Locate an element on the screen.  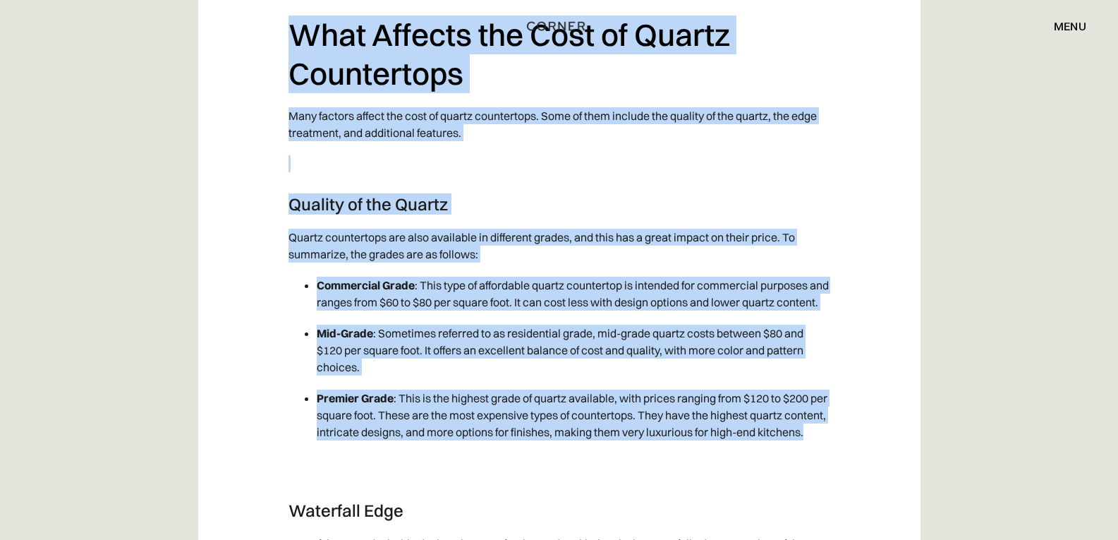
li: : This type of affordable quartz countertop is intended for commercial purposes and ranges from $... is located at coordinates (573, 293).